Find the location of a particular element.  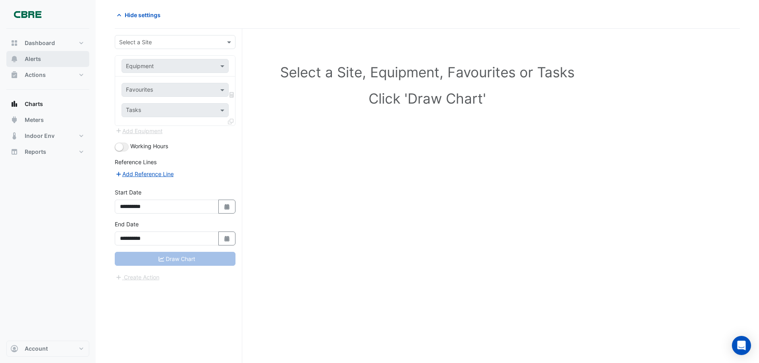

img: Company Logo is located at coordinates (27, 14).